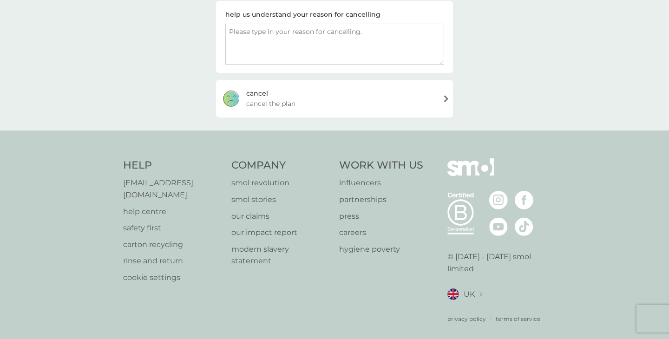 This screenshot has width=669, height=339. I want to click on a: smol stories, so click(280, 200).